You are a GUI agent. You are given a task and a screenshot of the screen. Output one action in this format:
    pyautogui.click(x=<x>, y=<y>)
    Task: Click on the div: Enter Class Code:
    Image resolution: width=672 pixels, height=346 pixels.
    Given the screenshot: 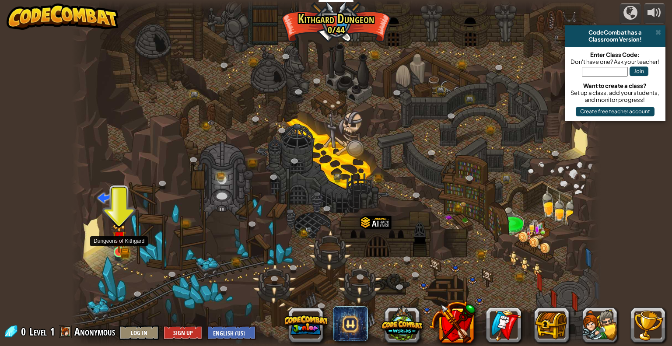 What is the action you would take?
    pyautogui.click(x=615, y=55)
    